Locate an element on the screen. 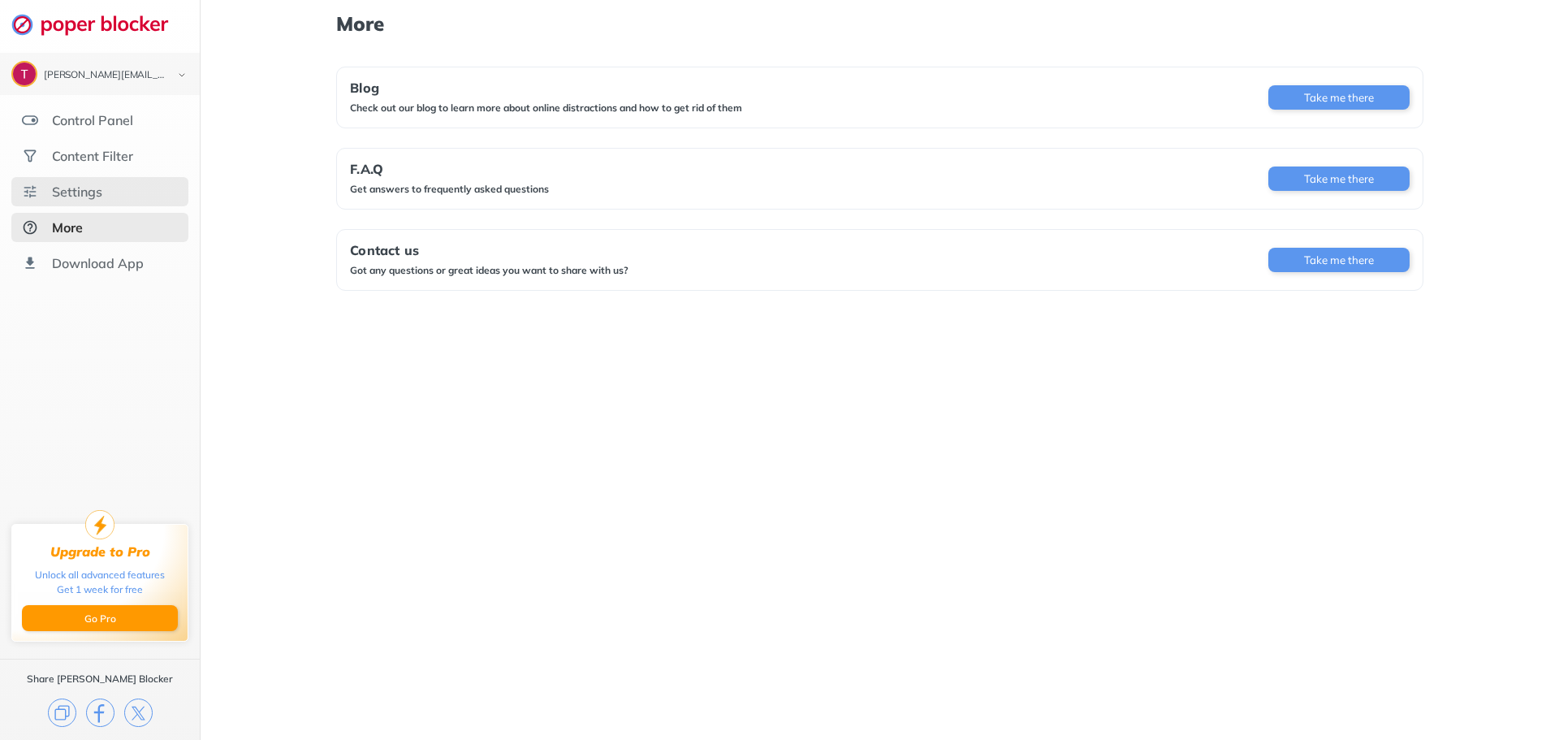  button: Go Pro is located at coordinates (100, 618).